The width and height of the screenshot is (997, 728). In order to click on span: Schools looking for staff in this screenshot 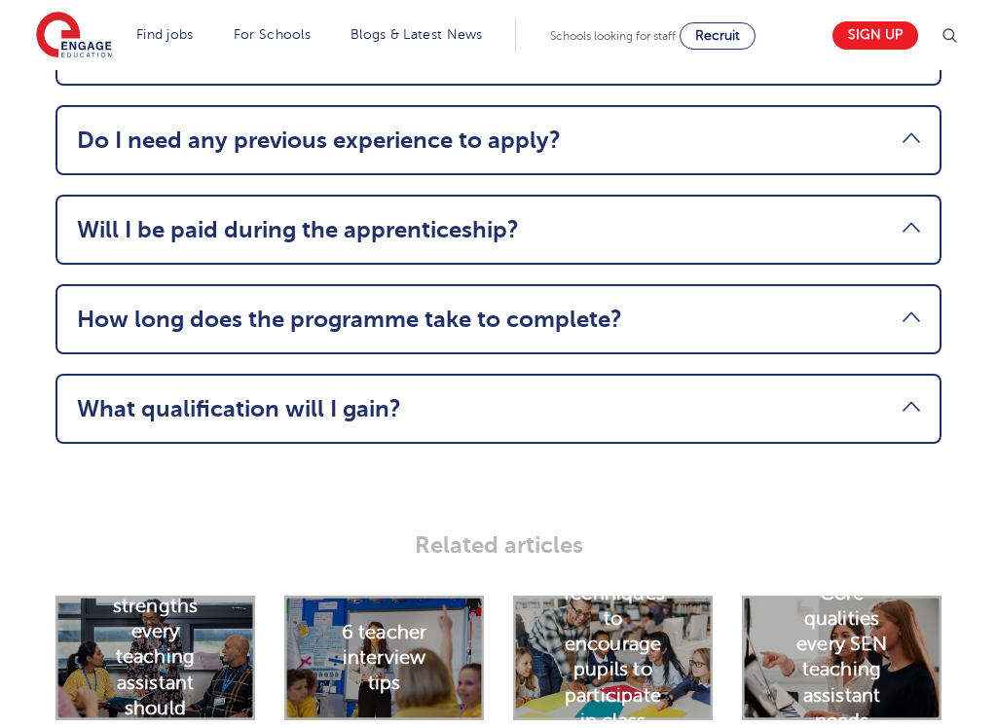, I will do `click(613, 36)`.